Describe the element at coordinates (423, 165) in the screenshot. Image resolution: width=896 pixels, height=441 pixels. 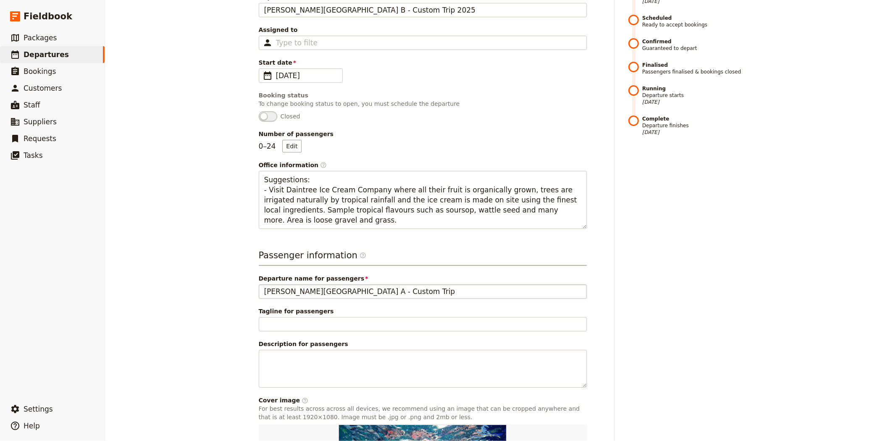
I see `span: Office information` at that location.